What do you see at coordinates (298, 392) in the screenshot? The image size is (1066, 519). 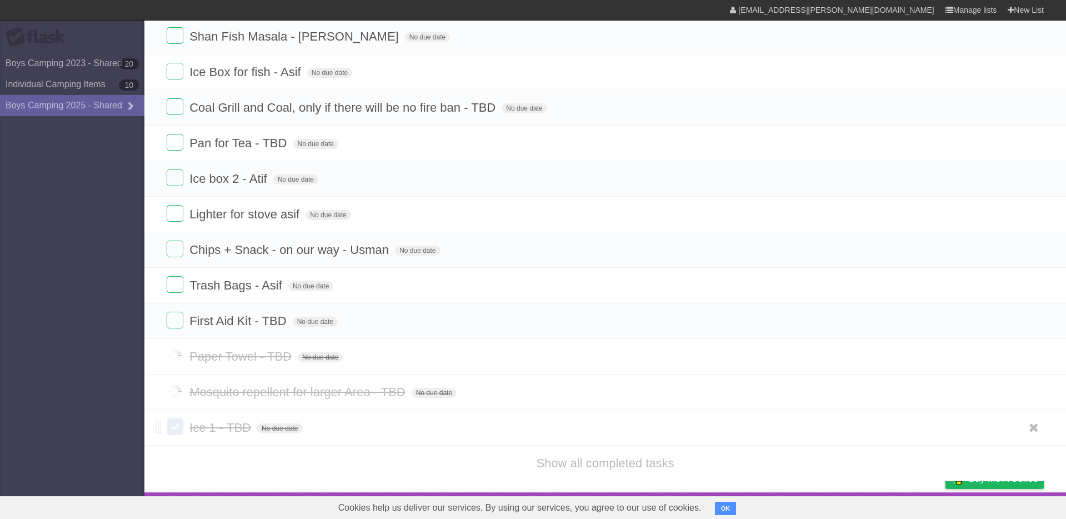 I see `span: Mosquito repellent for larger Area - TBD` at bounding box center [298, 392].